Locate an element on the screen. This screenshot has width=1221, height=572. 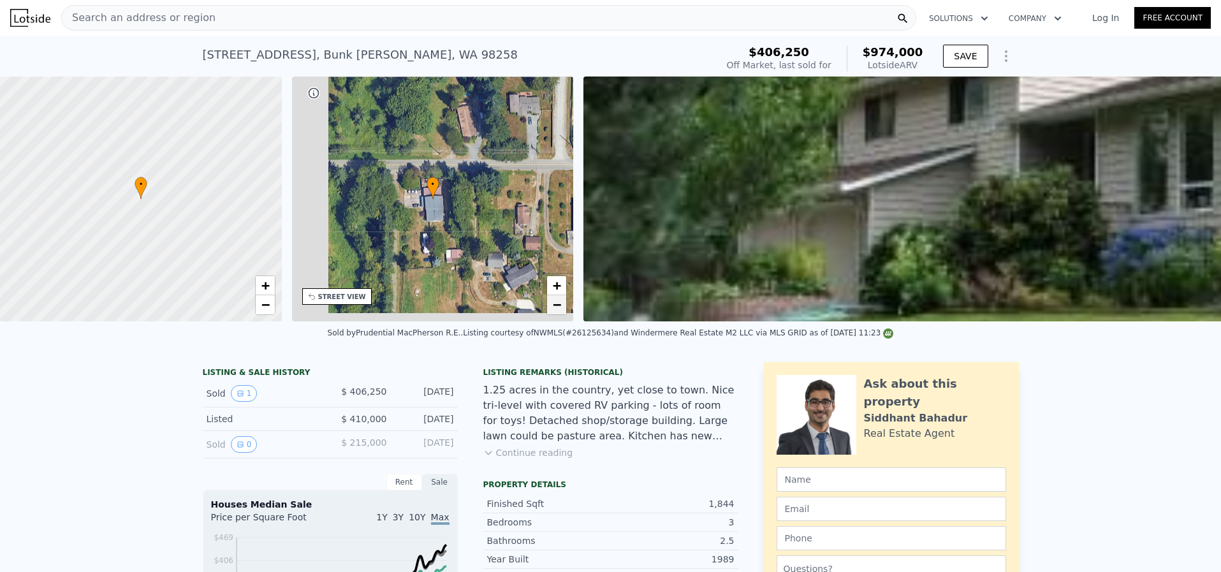
img: Lotside is located at coordinates (30, 18).